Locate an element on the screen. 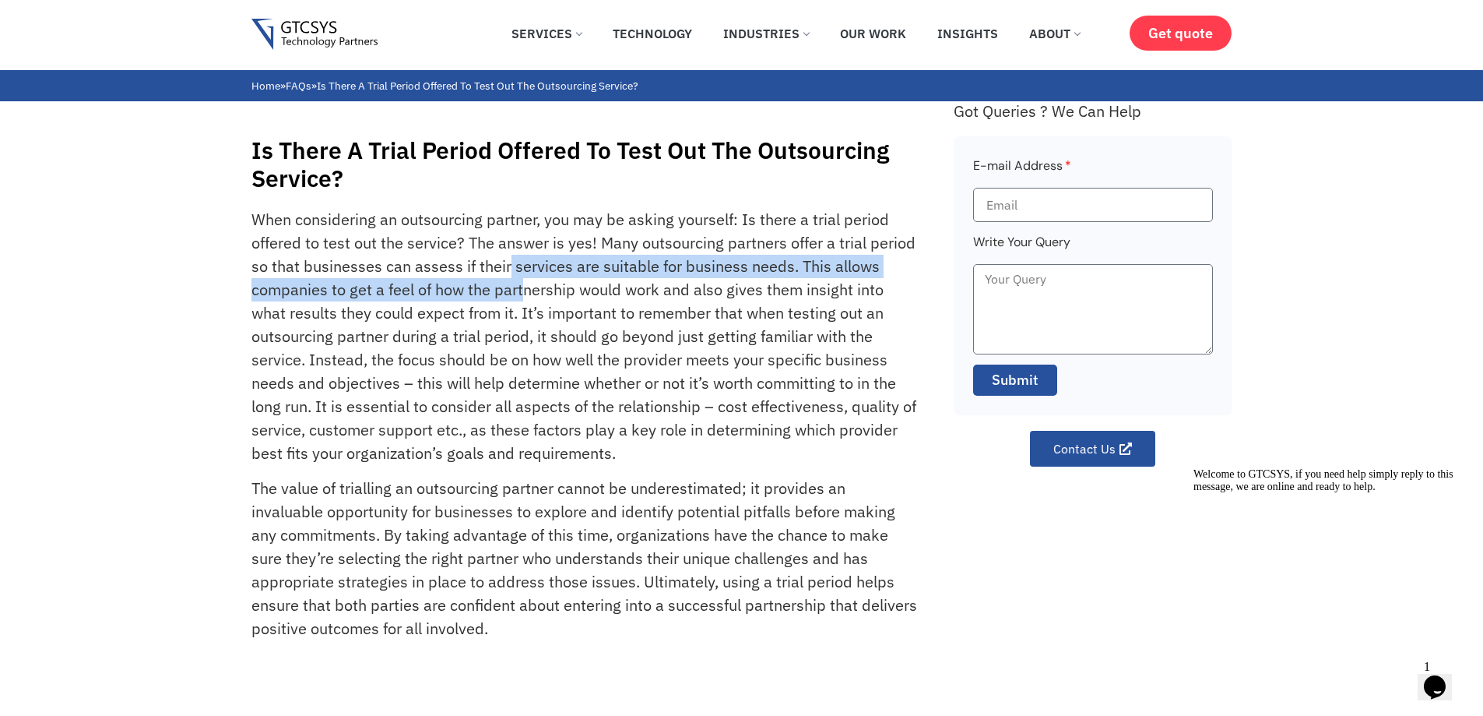 The image size is (1483, 716). form: Faq Form is located at coordinates (1093, 280).